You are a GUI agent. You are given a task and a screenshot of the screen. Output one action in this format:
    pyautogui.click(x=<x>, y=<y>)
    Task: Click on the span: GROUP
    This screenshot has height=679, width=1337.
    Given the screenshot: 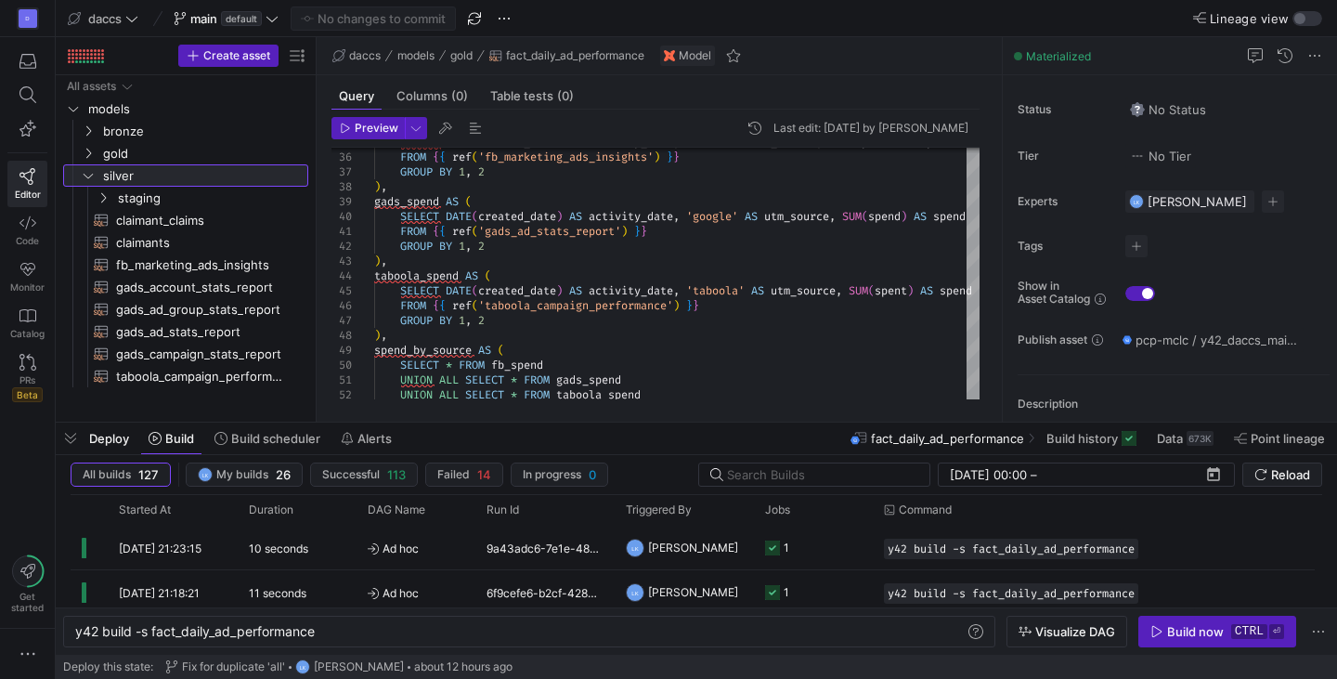 What is the action you would take?
    pyautogui.click(x=416, y=320)
    